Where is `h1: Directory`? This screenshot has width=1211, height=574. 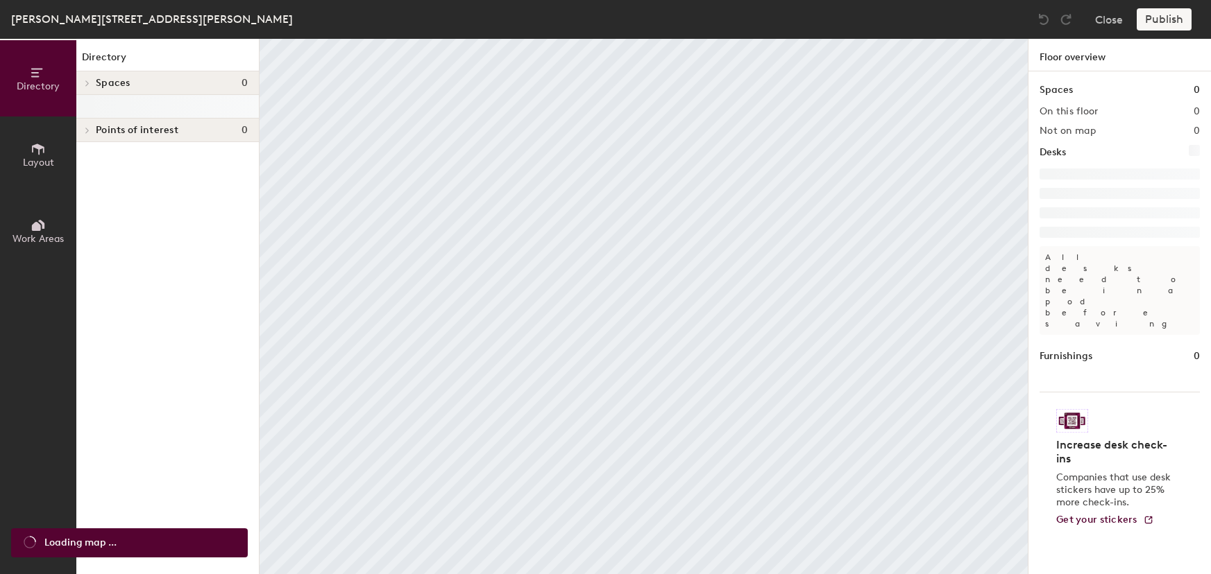
h1: Directory is located at coordinates (167, 60).